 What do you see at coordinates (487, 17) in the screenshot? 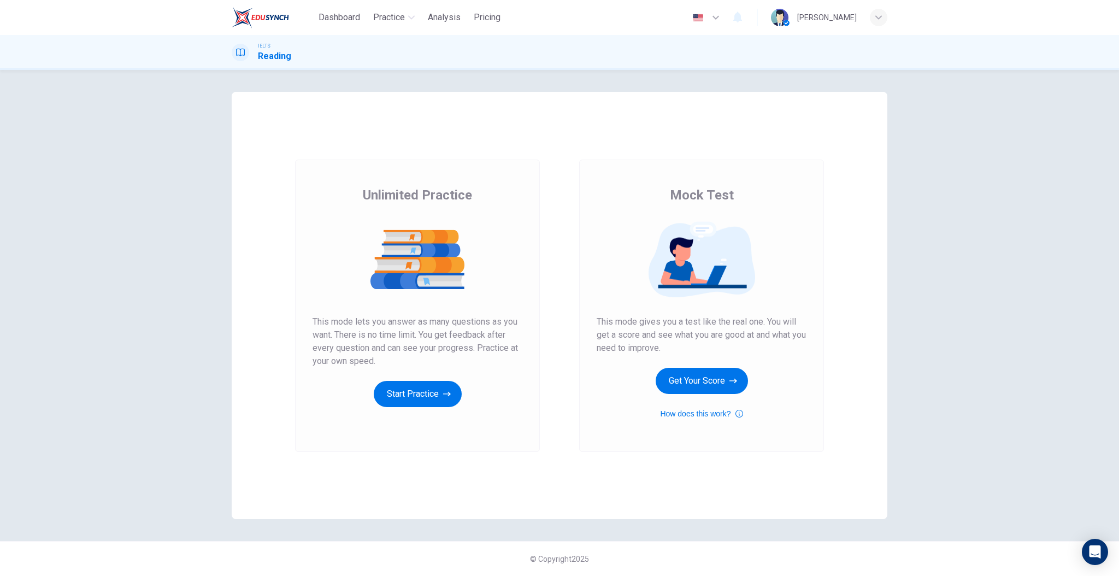
I see `button: Pricing` at bounding box center [487, 17].